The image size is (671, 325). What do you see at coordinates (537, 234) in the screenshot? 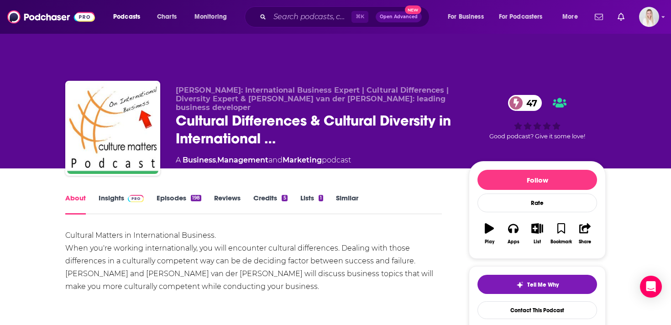
I see `button: List` at bounding box center [537, 234].